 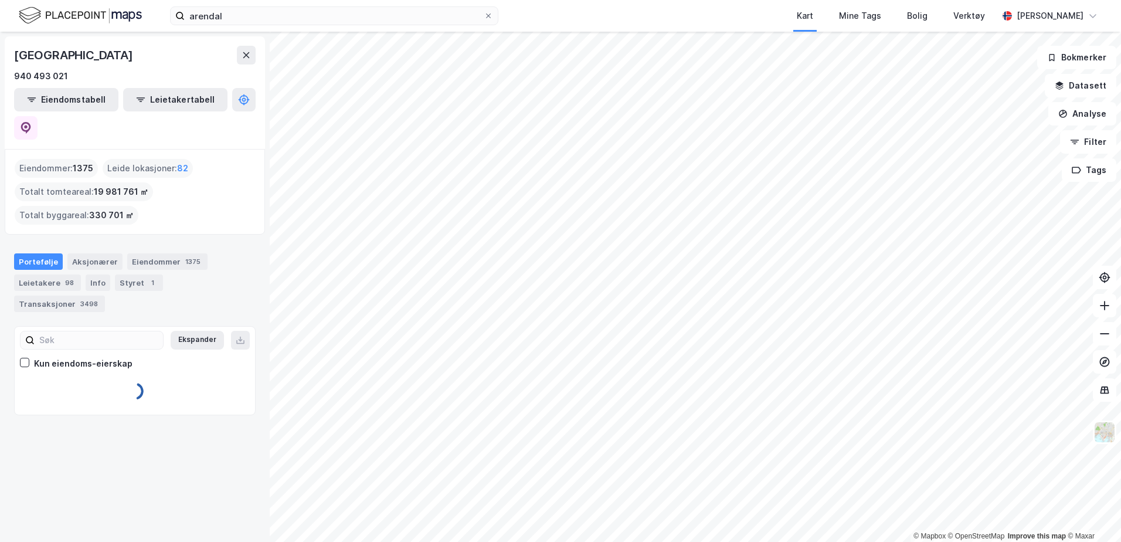 I want to click on div: Eiendommer :, so click(x=56, y=168).